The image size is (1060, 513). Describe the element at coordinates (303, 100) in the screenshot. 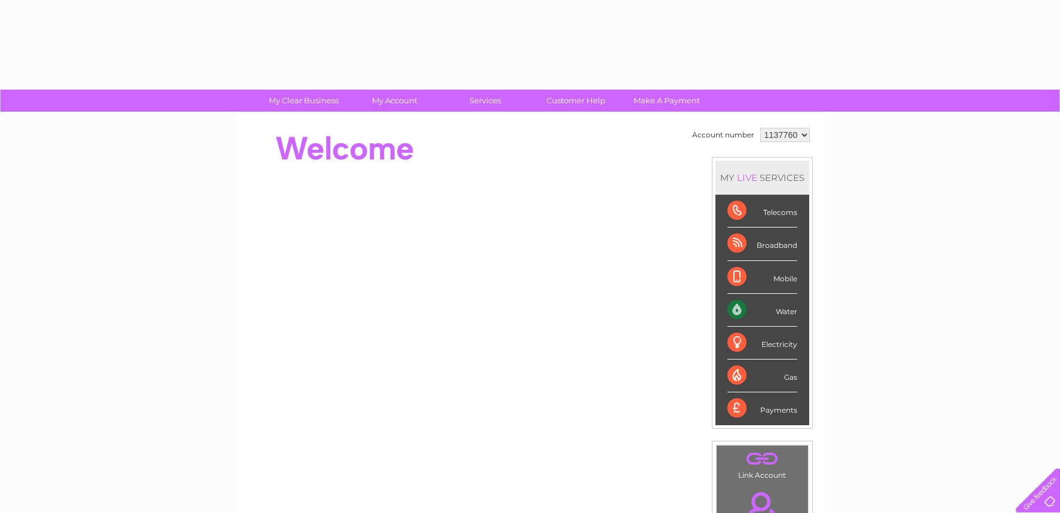

I see `a: My Clear Business` at that location.